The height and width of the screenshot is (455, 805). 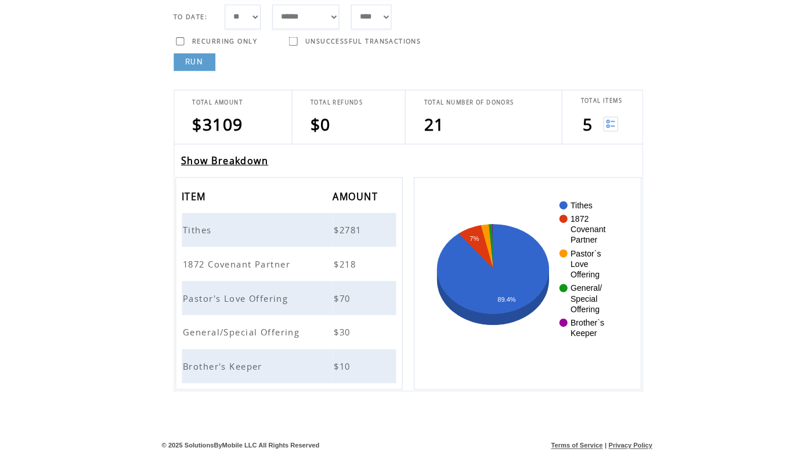 What do you see at coordinates (579, 256) in the screenshot?
I see `text: Pastor`s` at bounding box center [579, 256].